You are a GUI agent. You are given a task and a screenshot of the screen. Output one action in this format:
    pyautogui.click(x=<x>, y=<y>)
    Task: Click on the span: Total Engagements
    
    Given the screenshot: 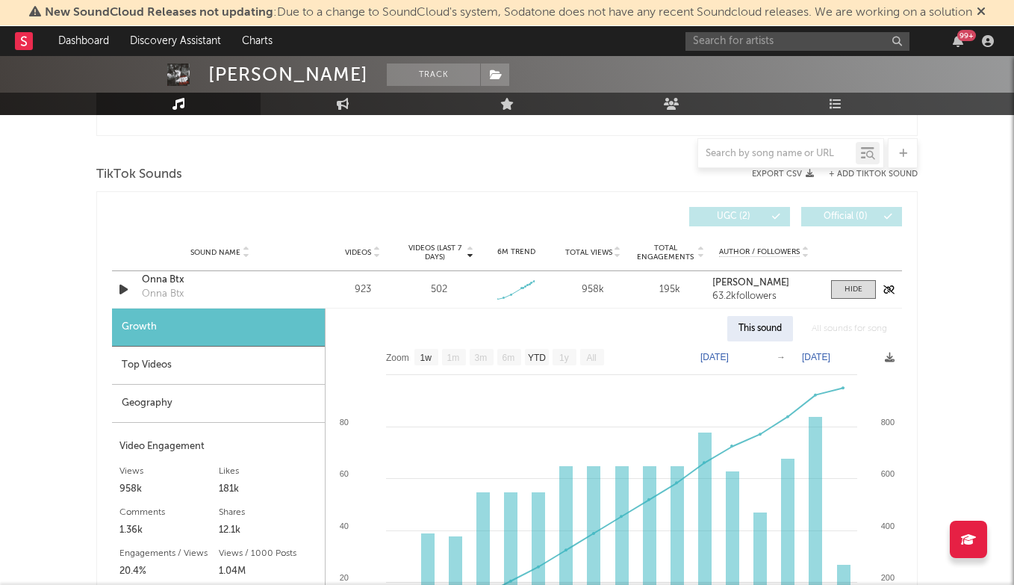 What is the action you would take?
    pyautogui.click(x=665, y=252)
    